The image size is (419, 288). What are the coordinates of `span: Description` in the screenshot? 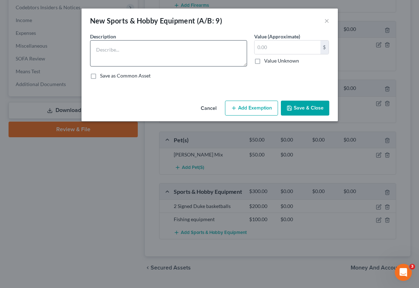 It's located at (103, 36).